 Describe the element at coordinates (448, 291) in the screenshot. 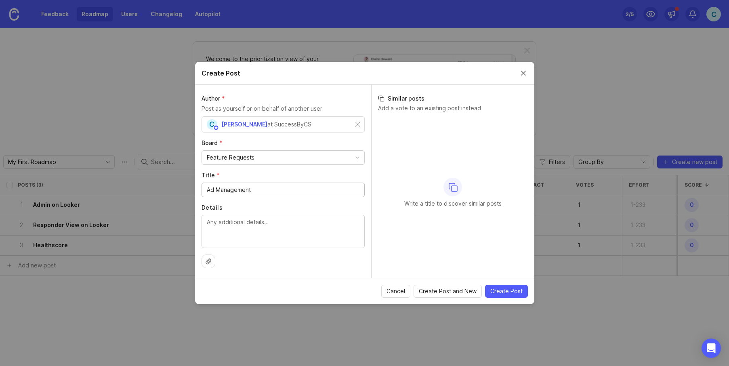

I see `button: Create Post and New` at that location.